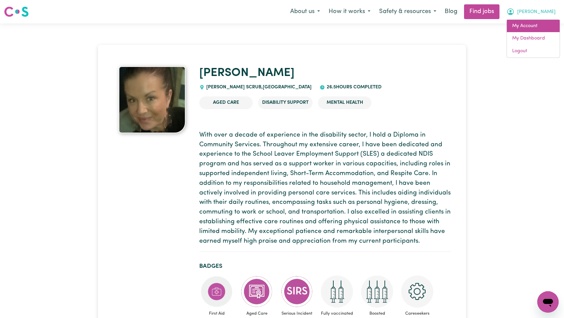  I want to click on img: Care and support worker has received booster dose of COVID-19 vaccination, so click(377, 291).